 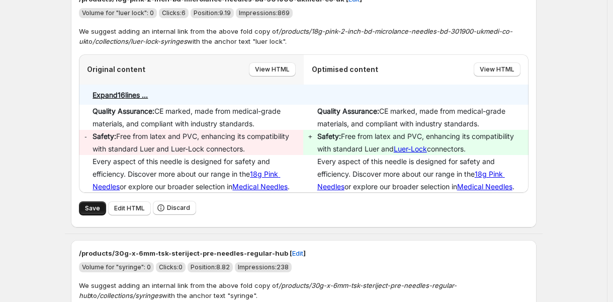 What do you see at coordinates (423, 142) in the screenshot?
I see `div: Free from latex and PVC, enhancing its compatibility with standard Luer and connectors.` at bounding box center [423, 142].